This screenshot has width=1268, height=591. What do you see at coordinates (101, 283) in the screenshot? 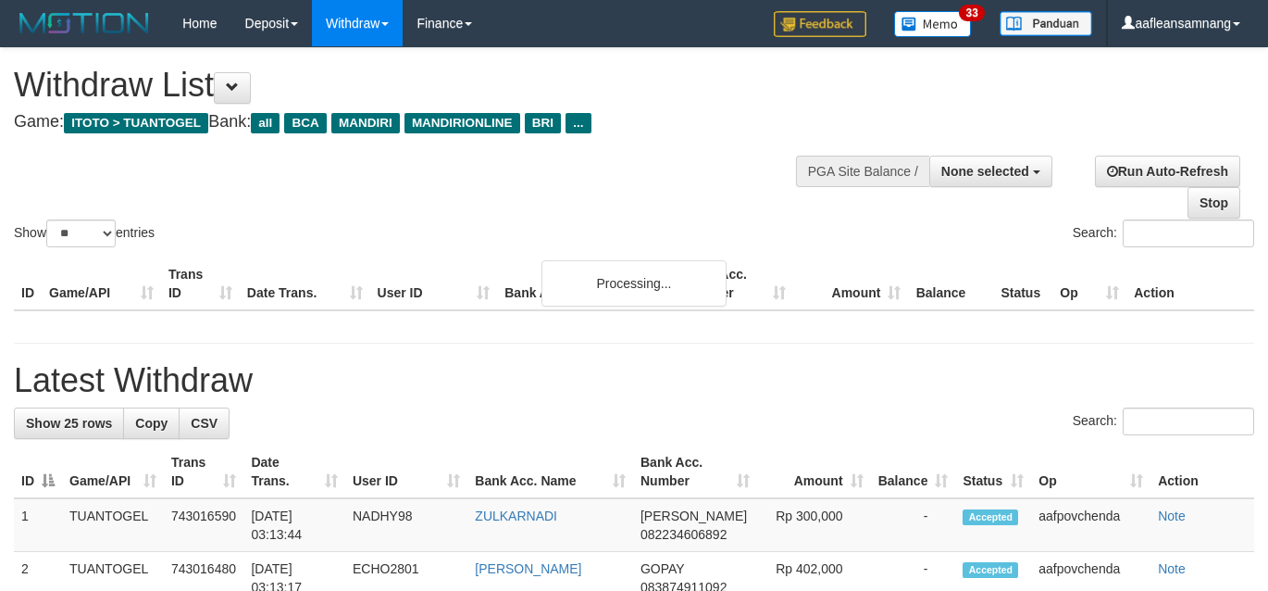
I see `th: Game/API` at bounding box center [101, 283].